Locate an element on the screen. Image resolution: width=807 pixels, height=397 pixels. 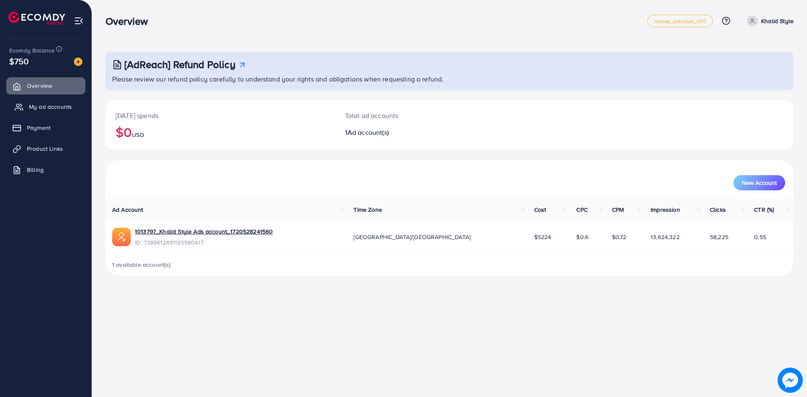
h3: Overview is located at coordinates (130, 21).